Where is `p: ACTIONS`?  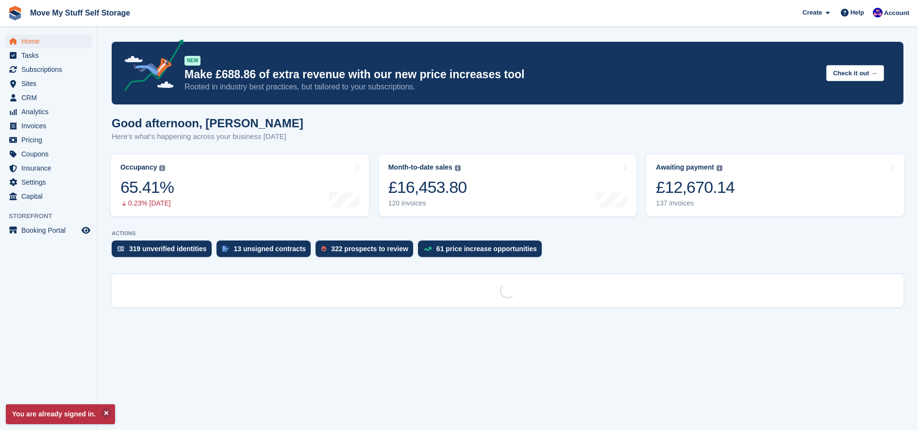 p: ACTIONS is located at coordinates (507, 233).